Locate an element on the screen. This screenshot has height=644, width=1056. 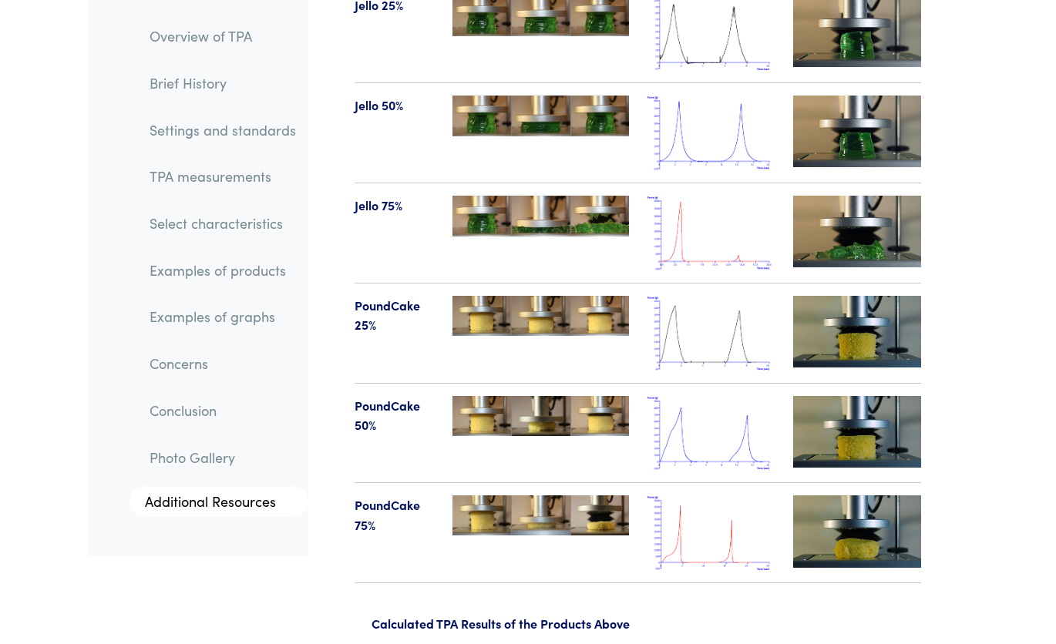
a: Examples of graphs is located at coordinates (223, 317).